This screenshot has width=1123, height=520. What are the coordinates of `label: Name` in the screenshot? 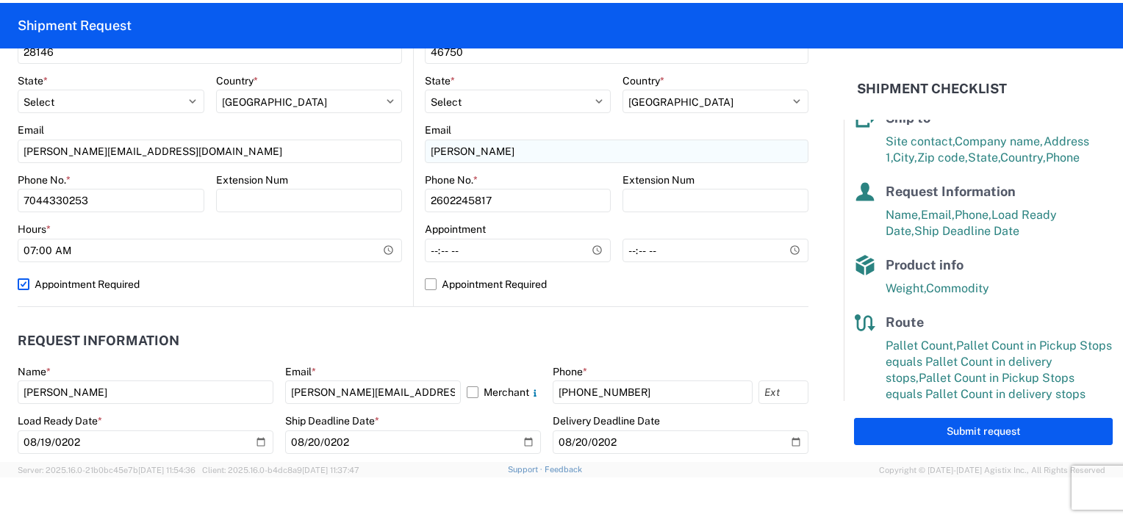 It's located at (34, 372).